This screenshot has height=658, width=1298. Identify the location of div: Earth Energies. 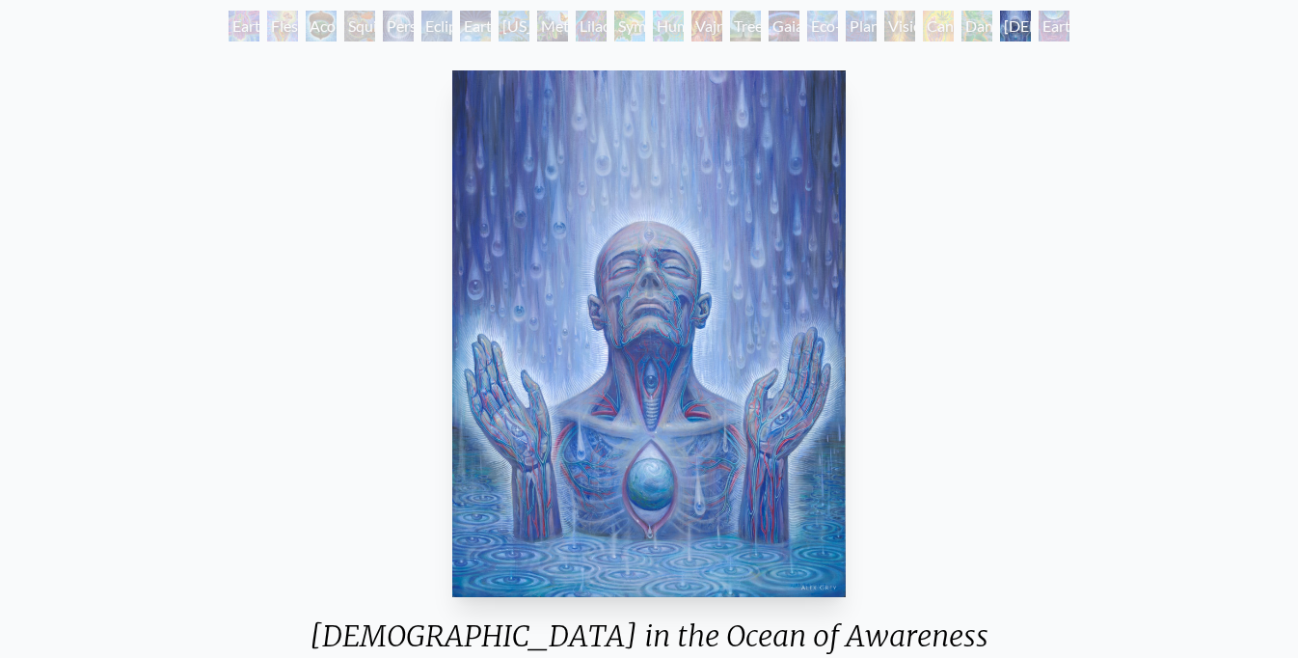
(475, 26).